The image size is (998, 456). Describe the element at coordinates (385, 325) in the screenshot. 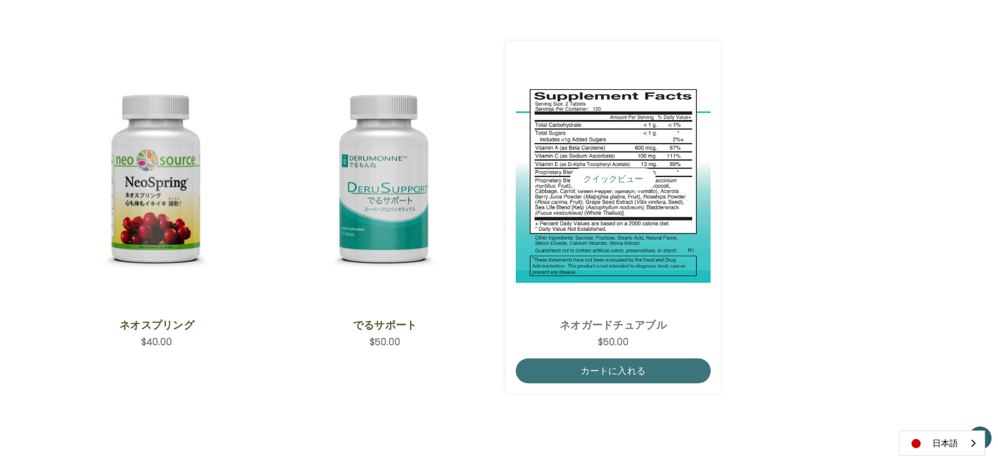

I see `a: でるサポート` at that location.